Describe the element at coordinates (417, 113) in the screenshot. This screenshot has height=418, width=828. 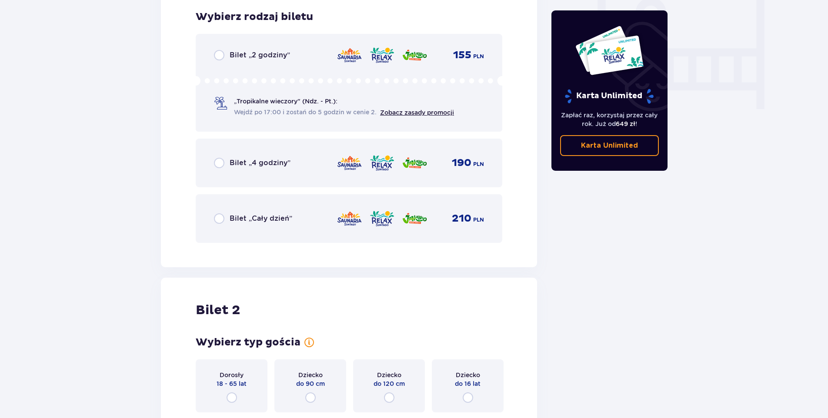
I see `a: Zobacz zasady promocji` at that location.